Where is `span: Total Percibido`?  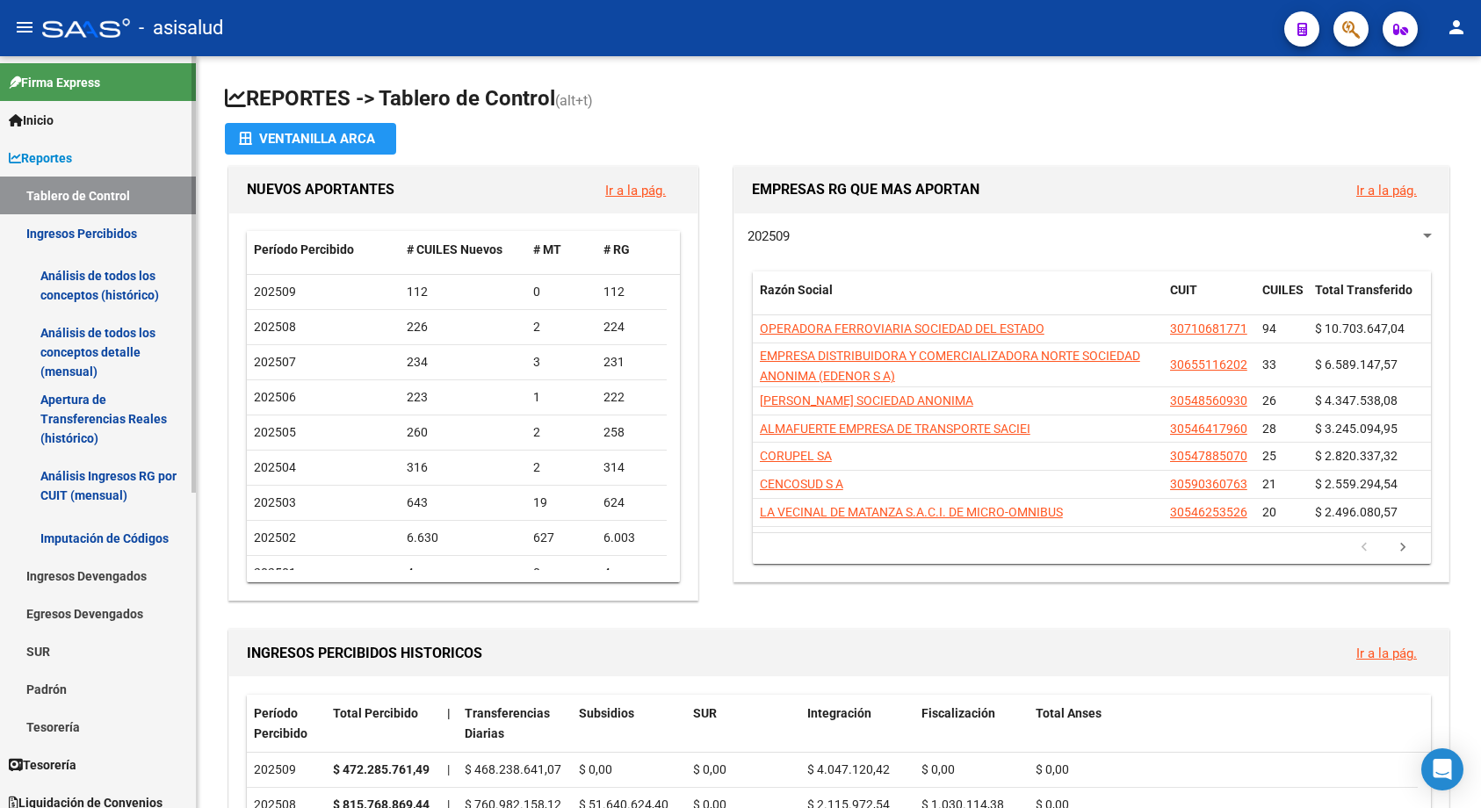
span: Total Percibido is located at coordinates (375, 713).